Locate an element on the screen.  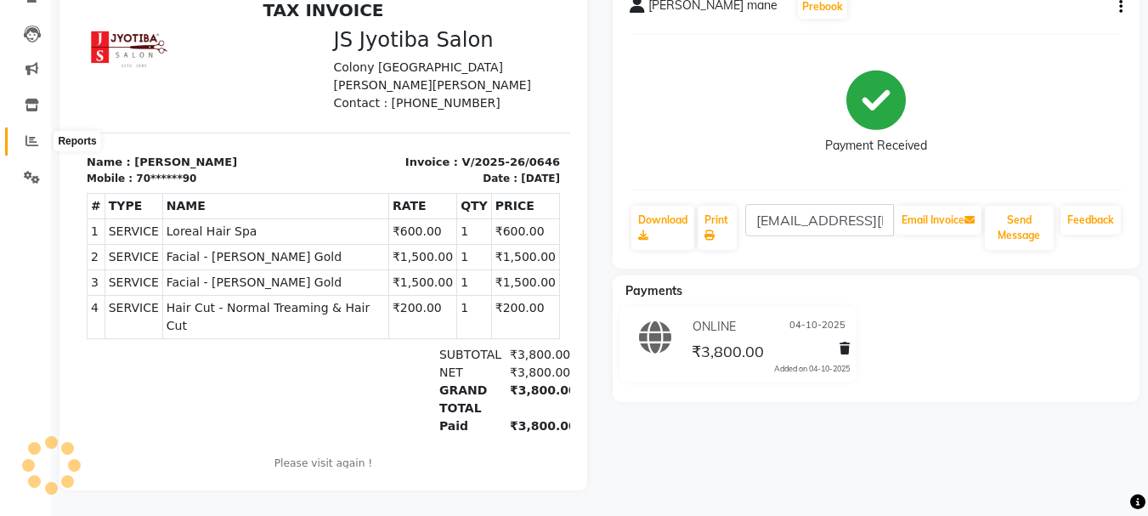
th: TYPE is located at coordinates (57, 212).